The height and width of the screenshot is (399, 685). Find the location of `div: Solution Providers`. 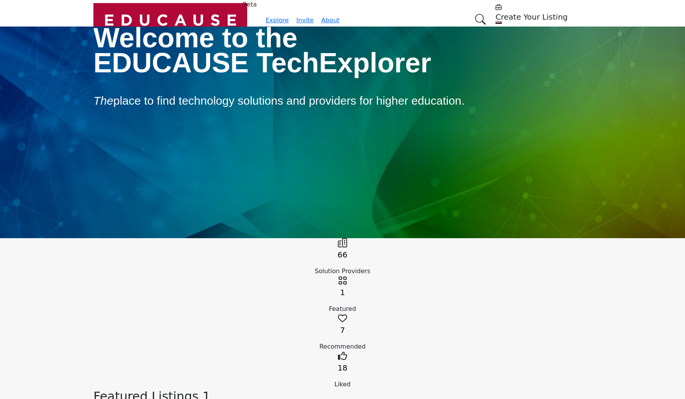

div: Solution Providers is located at coordinates (342, 271).